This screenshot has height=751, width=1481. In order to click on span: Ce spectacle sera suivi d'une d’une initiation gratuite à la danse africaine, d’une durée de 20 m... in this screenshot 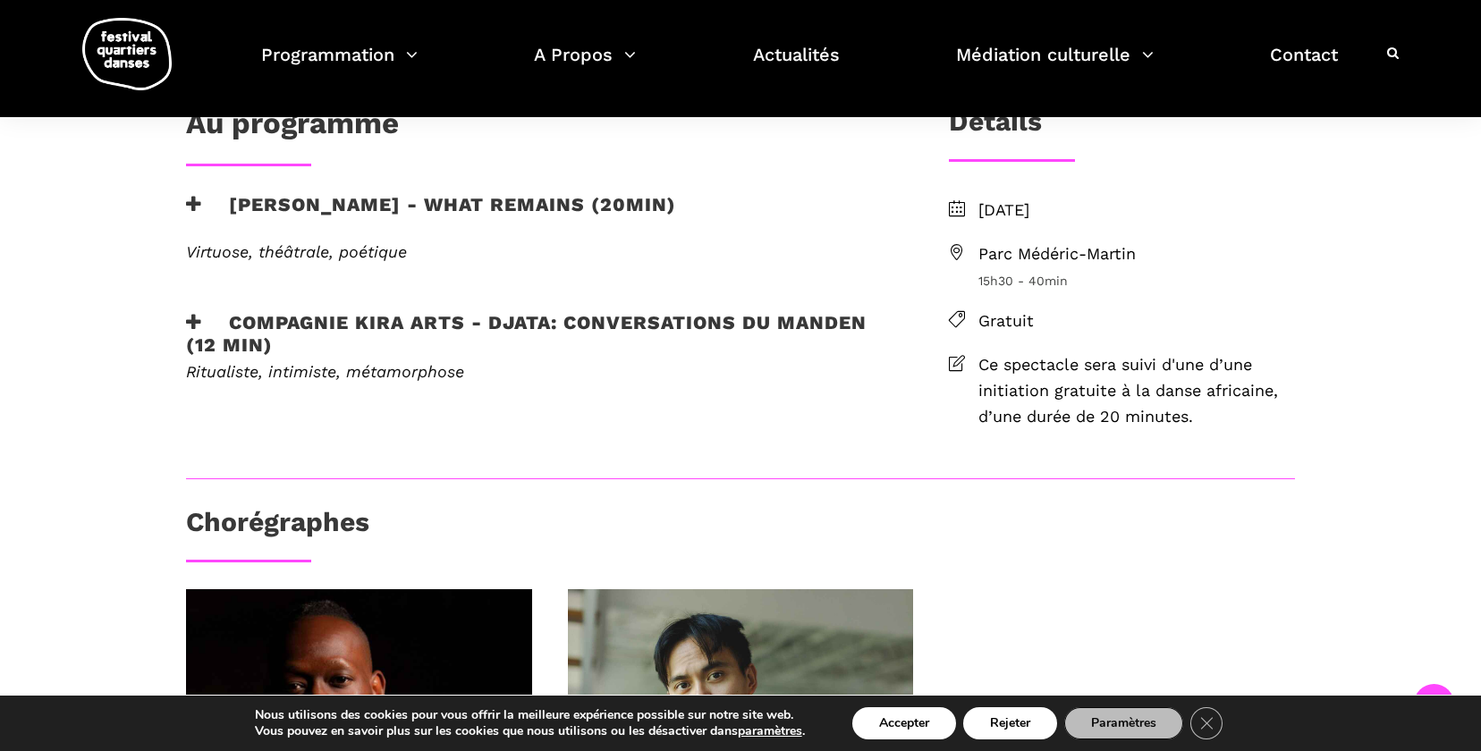, I will do `click(1136, 391)`.